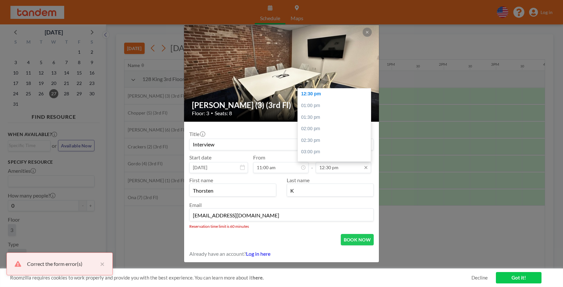 The height and width of the screenshot is (287, 563). I want to click on div: 01:00 pm, so click(334, 106).